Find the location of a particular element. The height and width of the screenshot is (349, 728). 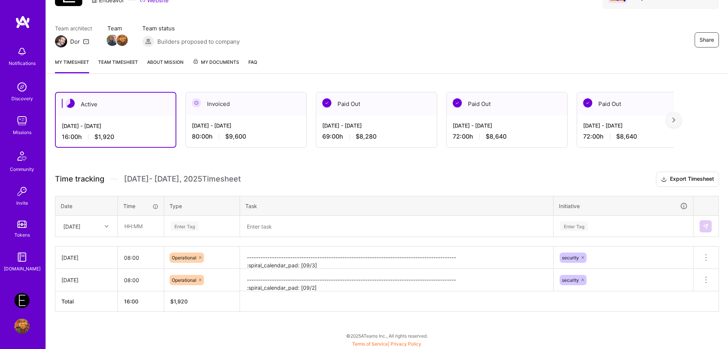

div: Discovery is located at coordinates (22, 98).